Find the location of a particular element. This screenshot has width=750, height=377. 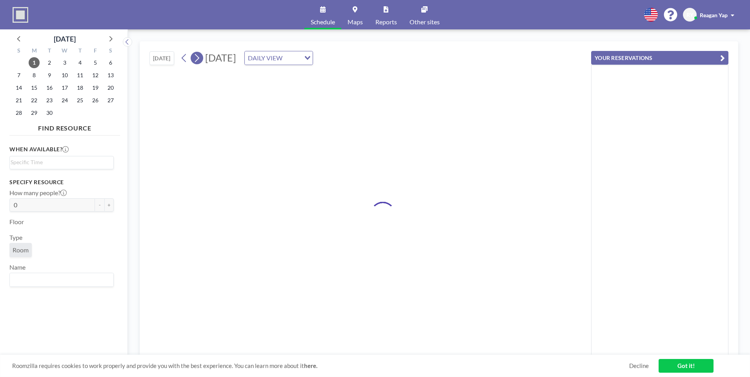

span: Friday, September 19, 2025 is located at coordinates (95, 88).